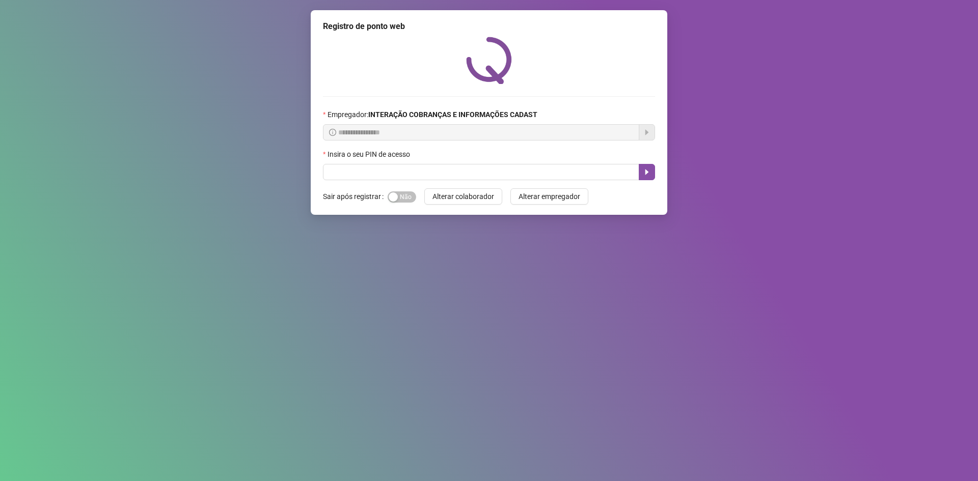 The height and width of the screenshot is (481, 978). I want to click on strong: INTERAÇÃO COBRANÇAS E INFORMAÇÕES CADAST, so click(453, 115).